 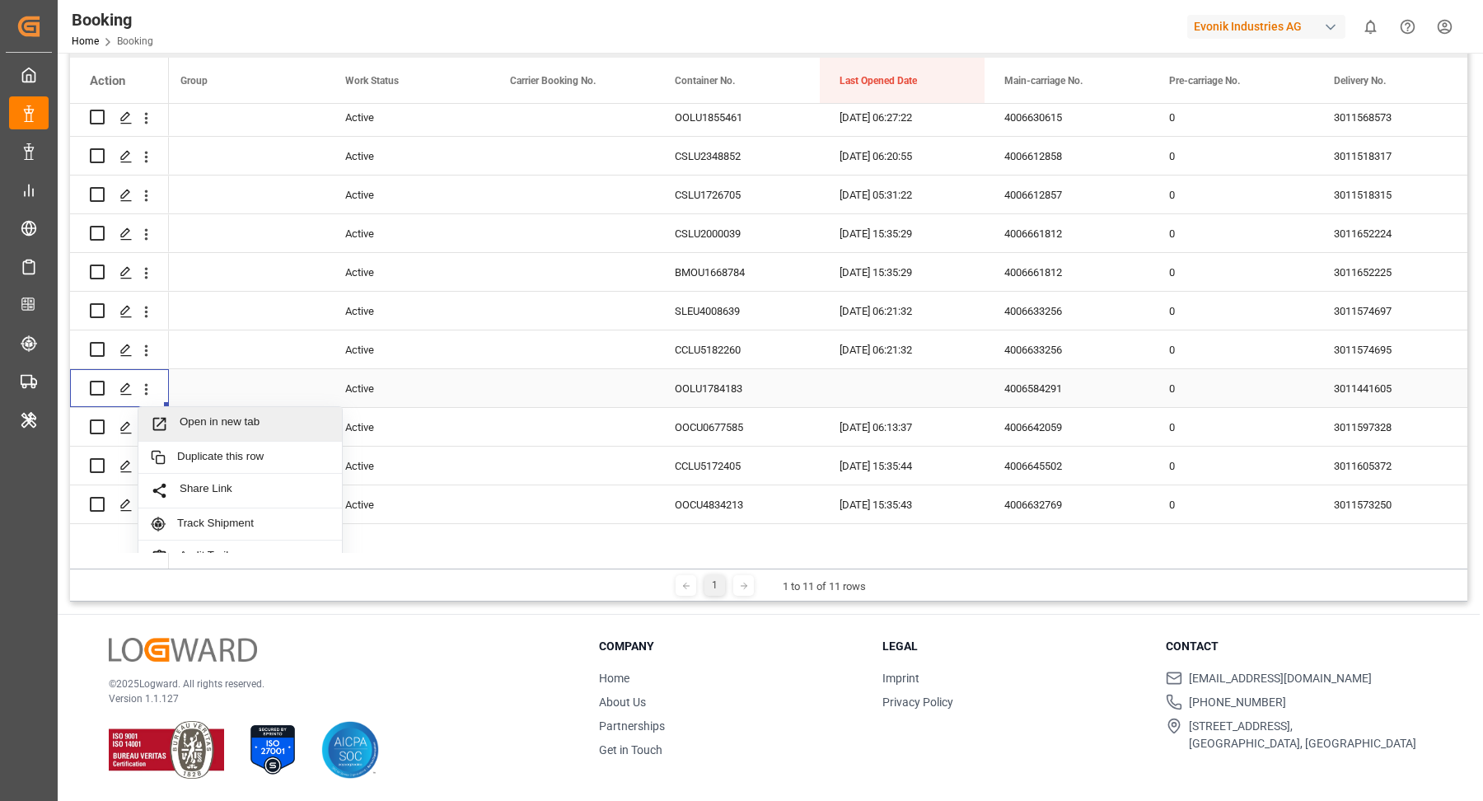 I want to click on div: 4006632769, so click(x=1067, y=504).